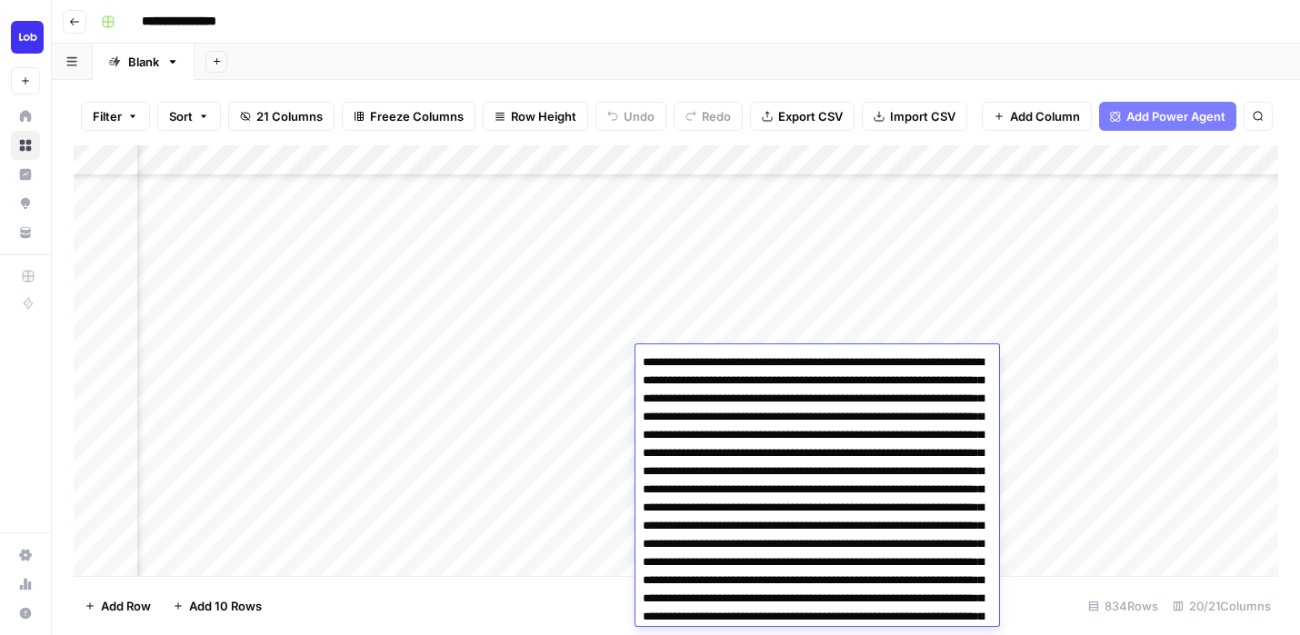 The image size is (1300, 635). Describe the element at coordinates (708, 116) in the screenshot. I see `button: Redo` at that location.